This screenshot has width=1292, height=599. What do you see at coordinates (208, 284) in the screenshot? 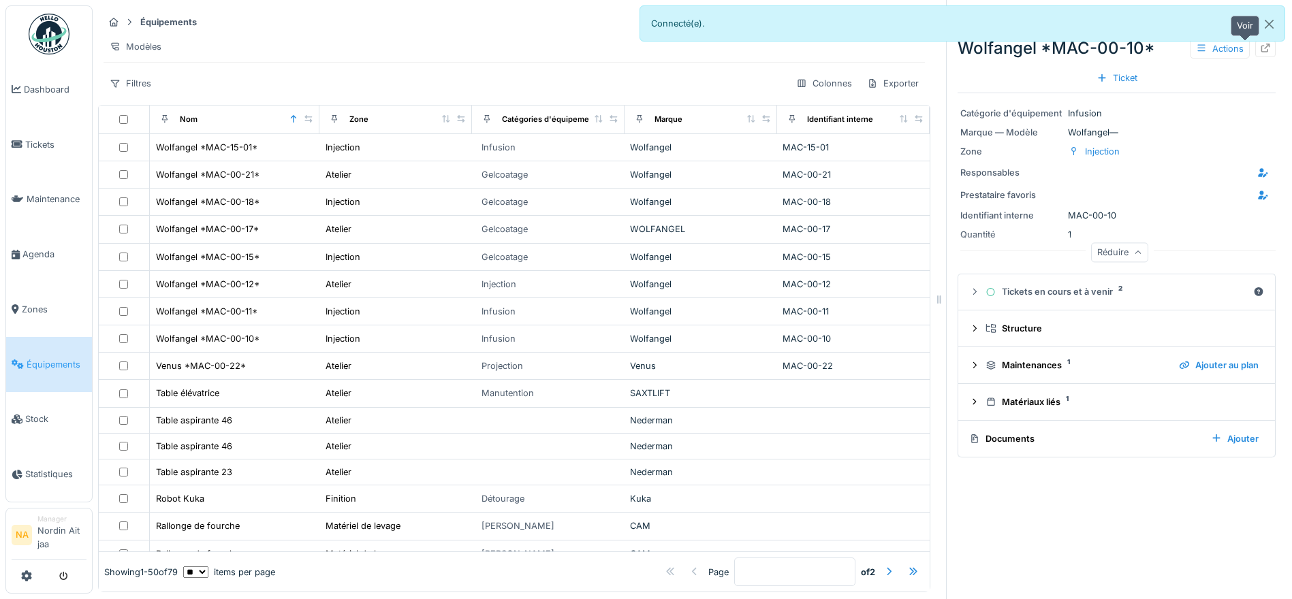
I see `div: Wolfangel *MAC-00-12*` at bounding box center [208, 284].